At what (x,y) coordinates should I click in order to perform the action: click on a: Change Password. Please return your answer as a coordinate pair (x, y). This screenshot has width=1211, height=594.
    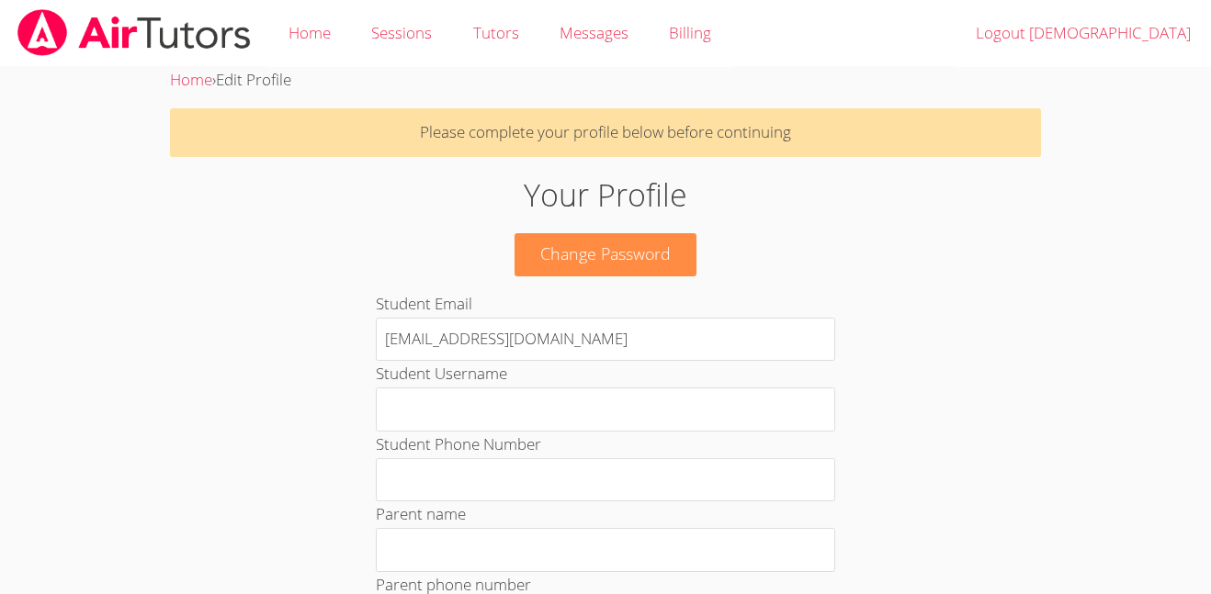
    Looking at the image, I should click on (605, 254).